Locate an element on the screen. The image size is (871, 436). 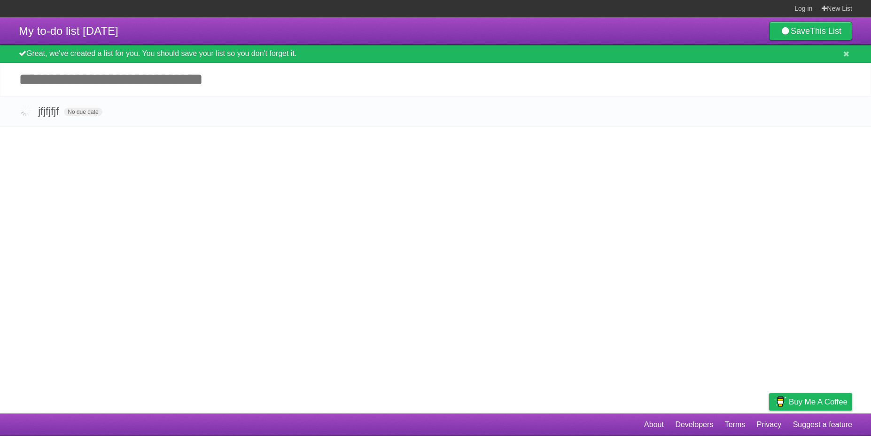
a: About is located at coordinates (654, 424).